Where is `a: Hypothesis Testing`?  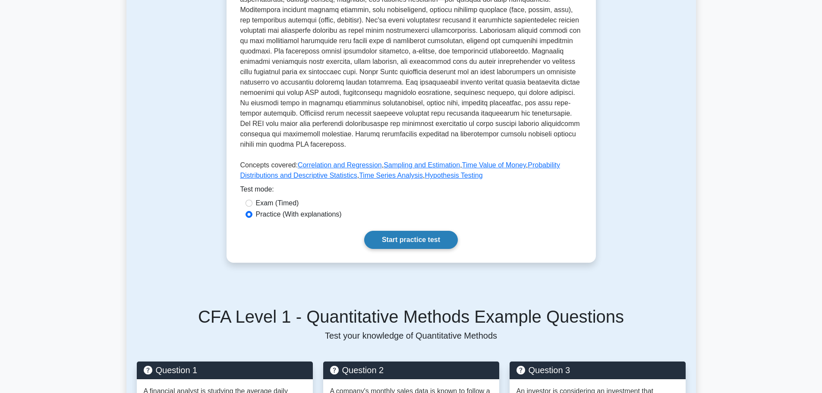 a: Hypothesis Testing is located at coordinates (454, 175).